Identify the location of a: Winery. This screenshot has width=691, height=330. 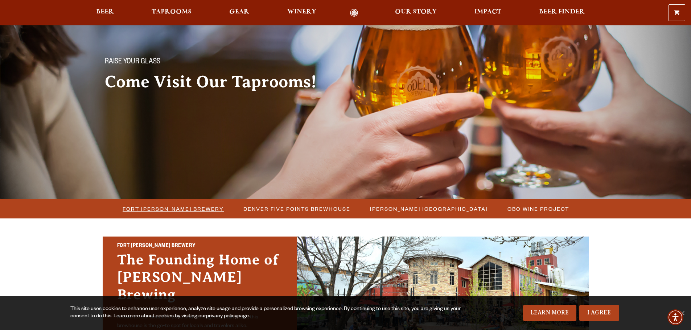
(302, 13).